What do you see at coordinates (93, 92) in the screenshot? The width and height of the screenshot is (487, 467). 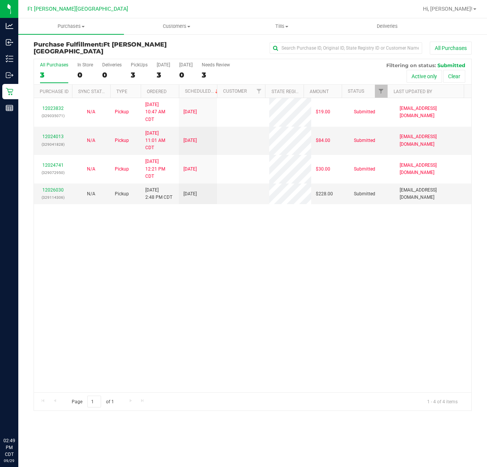 I see `a: Sync Status` at bounding box center [93, 92].